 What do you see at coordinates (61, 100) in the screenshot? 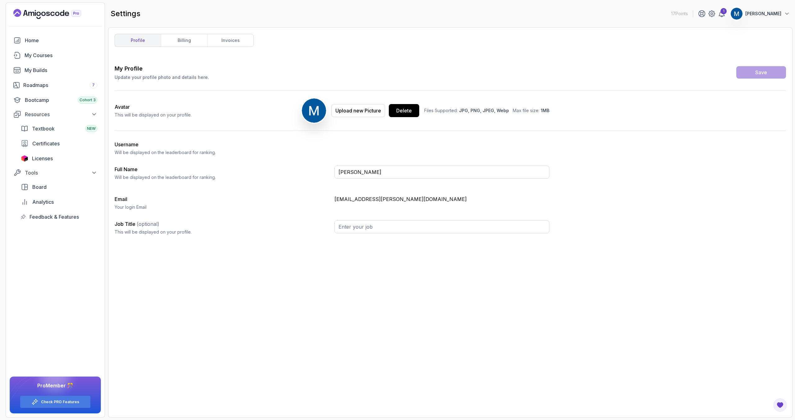
I see `div: Bootcamp` at bounding box center [61, 100].